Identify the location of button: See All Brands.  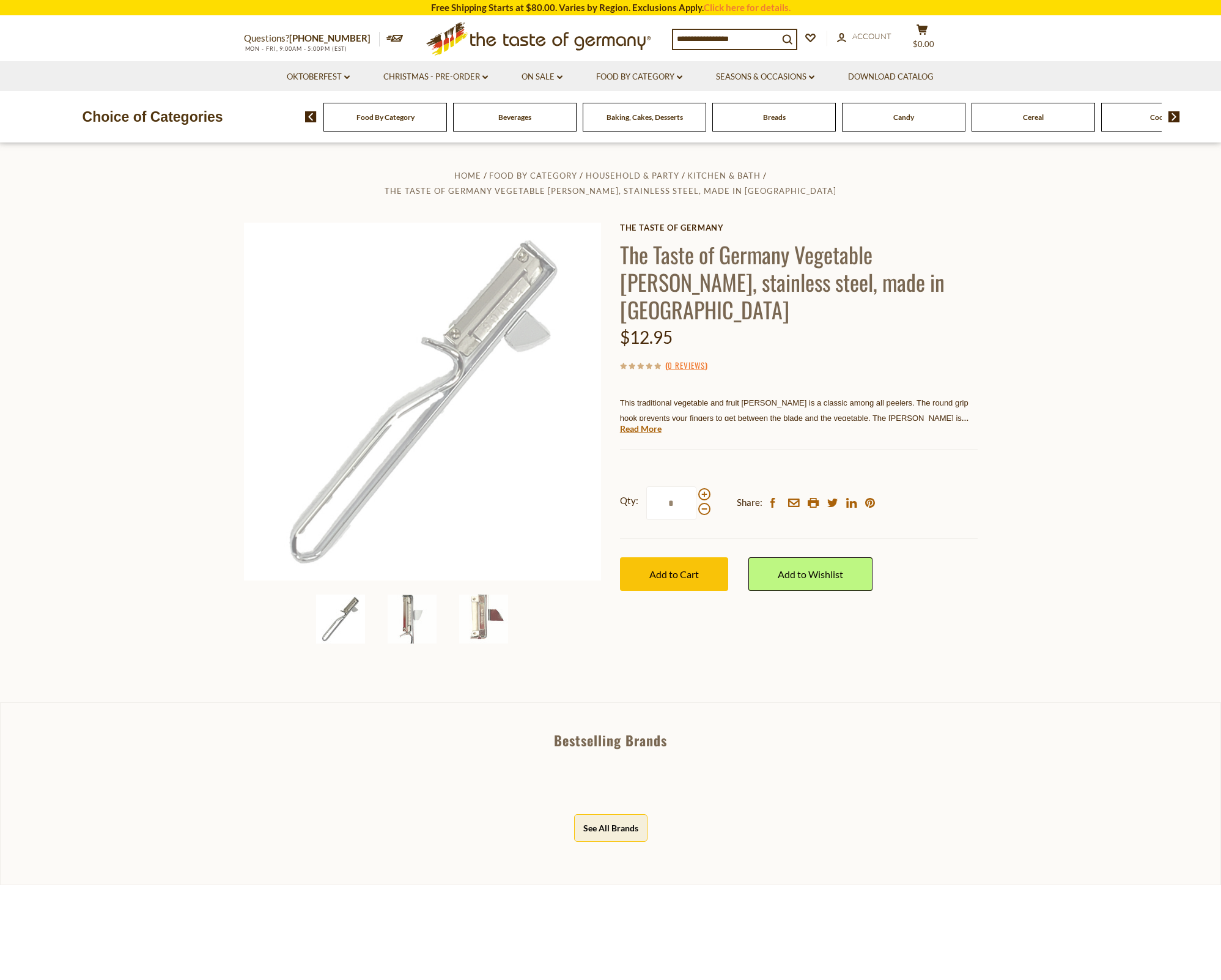
(611, 828).